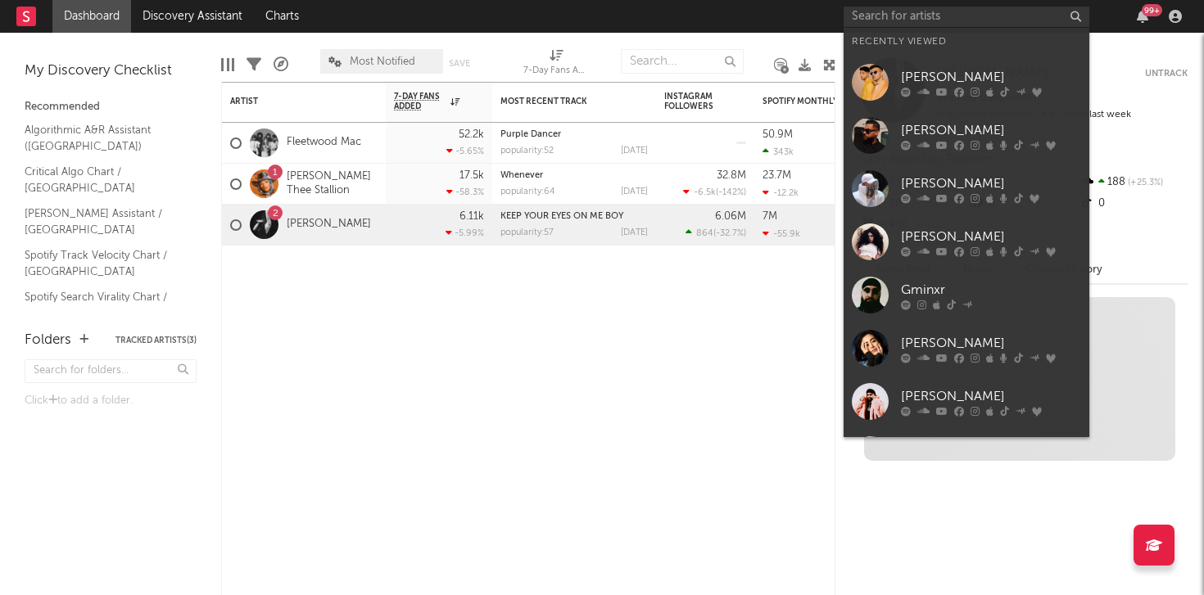 This screenshot has height=595, width=1204. I want to click on button: Save, so click(459, 63).